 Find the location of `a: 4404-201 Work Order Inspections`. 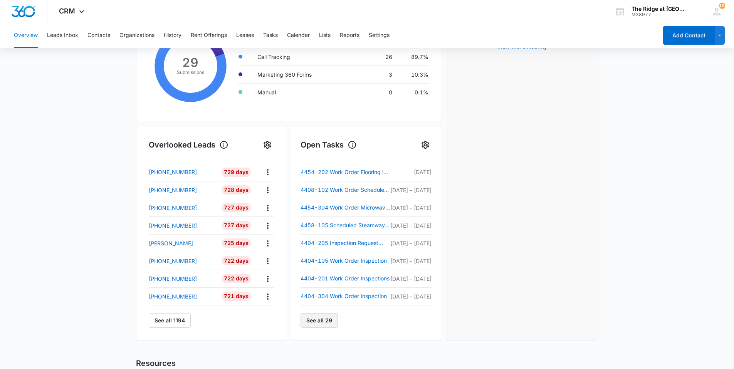

a: 4404-201 Work Order Inspections is located at coordinates (345, 278).